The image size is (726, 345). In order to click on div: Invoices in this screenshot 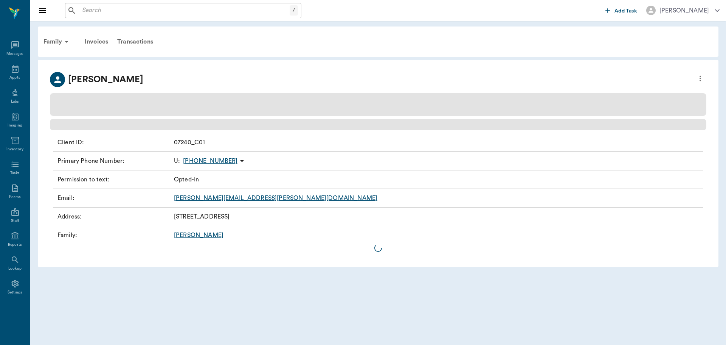, I will do `click(96, 42)`.